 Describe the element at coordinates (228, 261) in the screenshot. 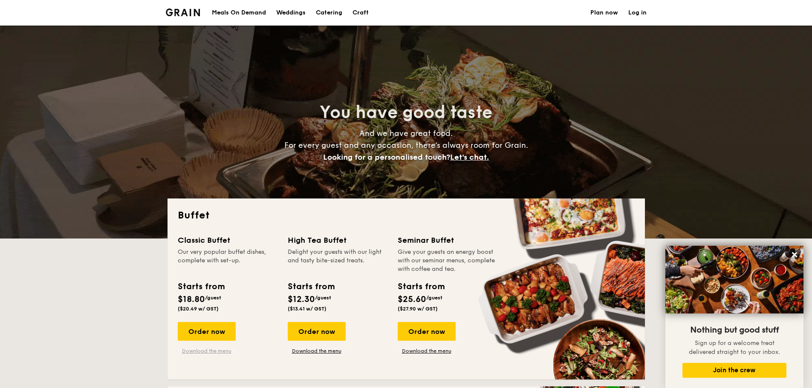

I see `div: Our very popular buffet dishes, complete with set-up.` at that location.